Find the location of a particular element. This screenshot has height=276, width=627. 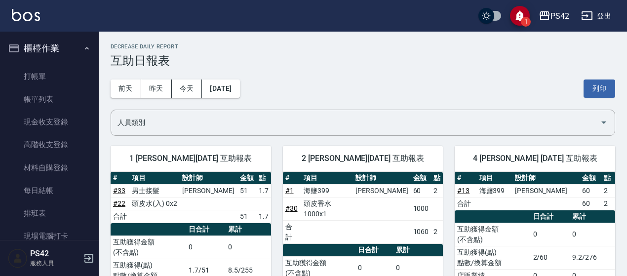

button: Open is located at coordinates (604, 122).